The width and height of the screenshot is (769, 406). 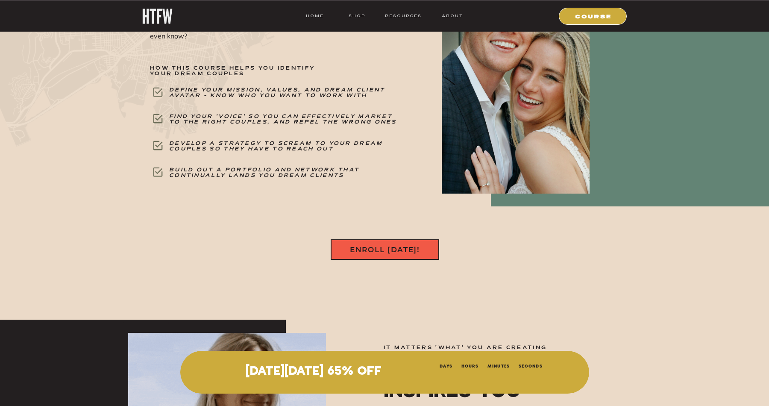 I want to click on nav: HOME, so click(x=315, y=16).